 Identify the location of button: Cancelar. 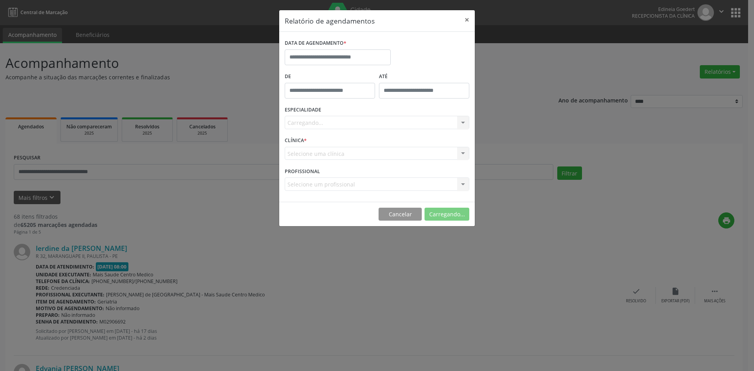
(400, 214).